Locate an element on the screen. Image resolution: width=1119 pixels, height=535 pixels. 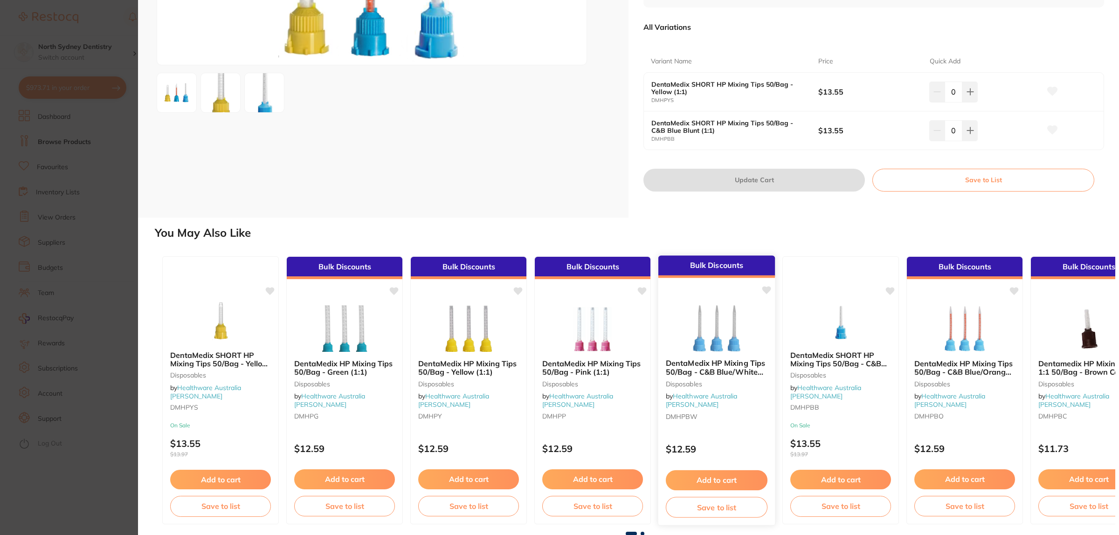
img: DentaMedix HP Mixing Tips 50/Bag - Green (1:1) is located at coordinates (345, 329).